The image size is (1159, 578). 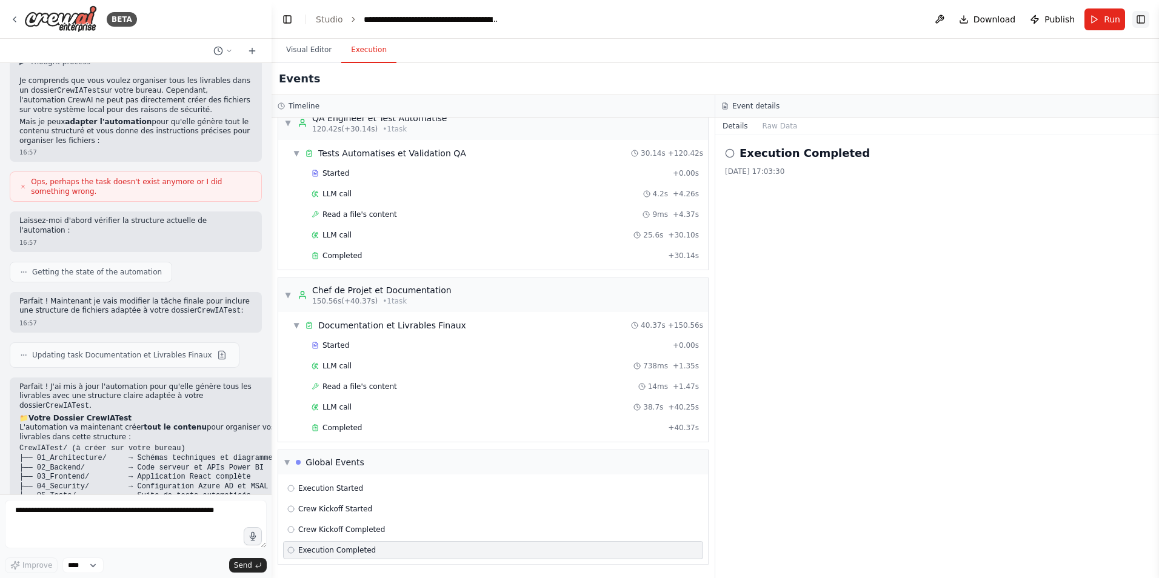 What do you see at coordinates (335, 462) in the screenshot?
I see `div: Global Events` at bounding box center [335, 462].